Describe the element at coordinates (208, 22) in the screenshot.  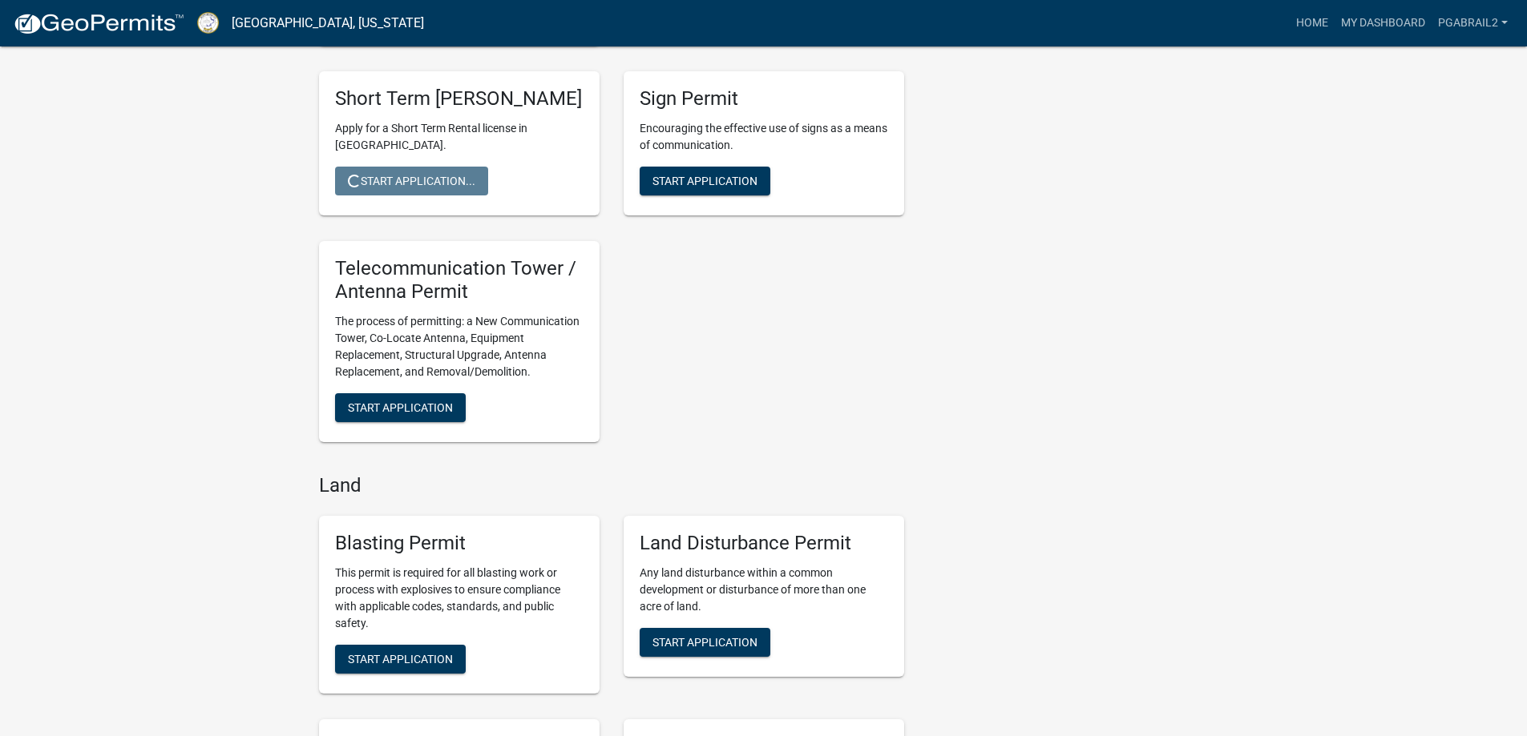
I see `img: Putnam County, Georgia` at that location.